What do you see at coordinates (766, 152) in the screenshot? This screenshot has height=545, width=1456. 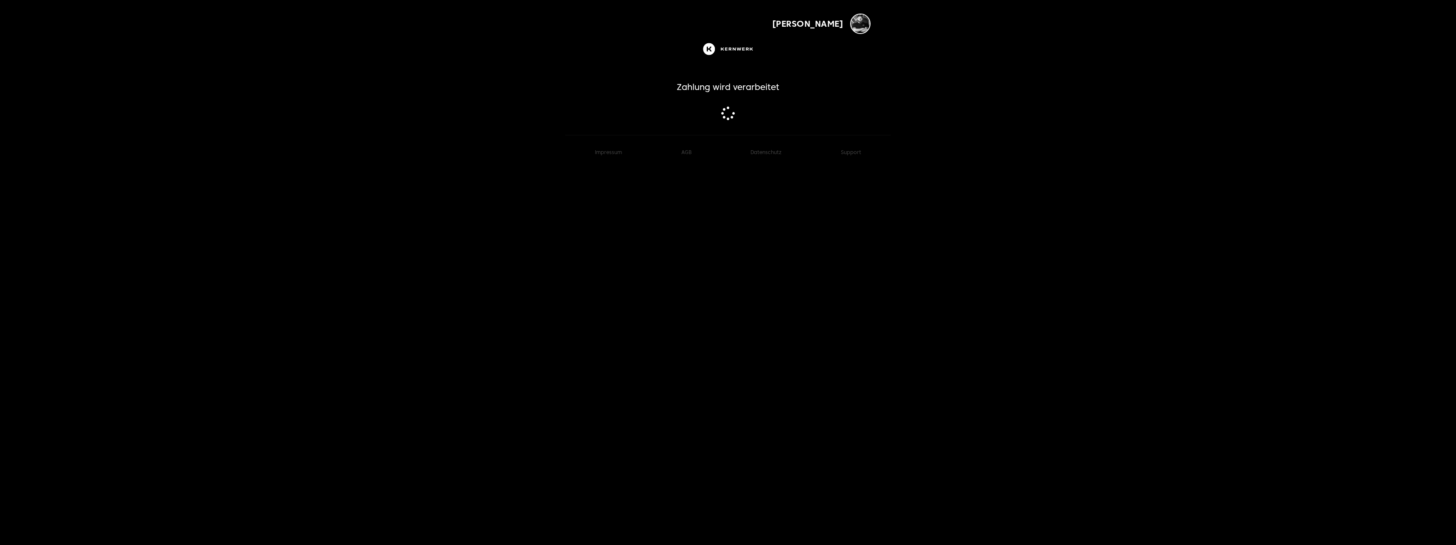 I see `a: Datenschutz` at bounding box center [766, 152].